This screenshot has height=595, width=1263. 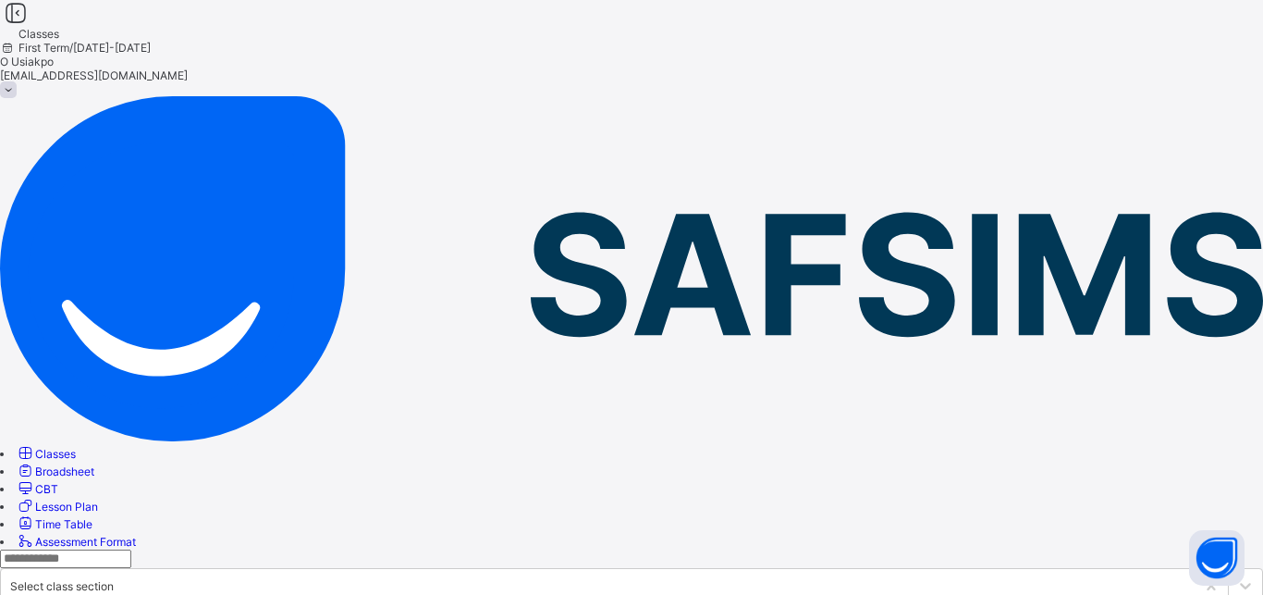 I want to click on a: CBT, so click(x=37, y=488).